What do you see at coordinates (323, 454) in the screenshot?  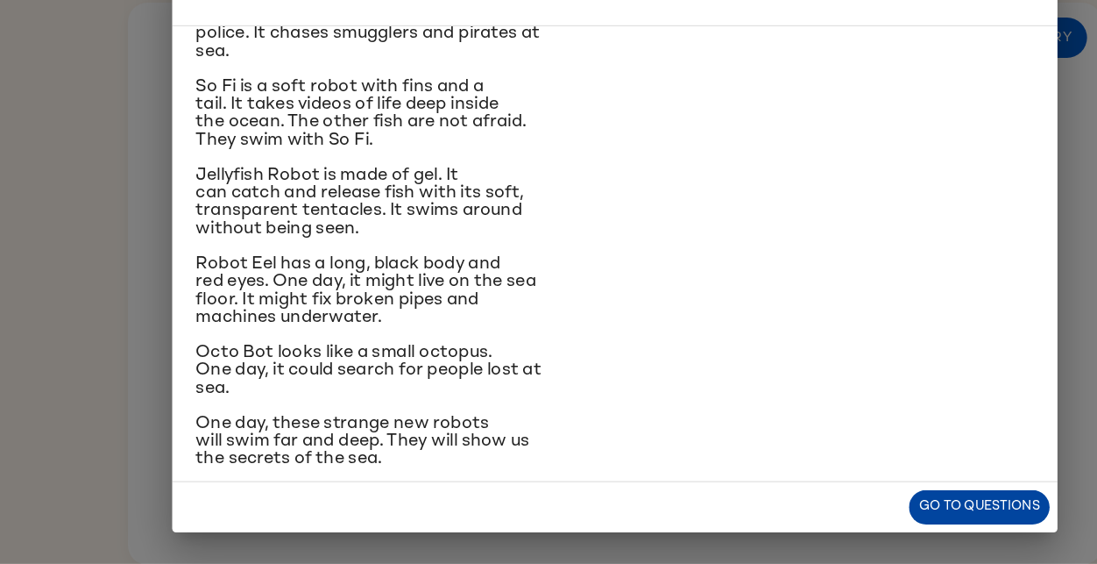 I see `span: One day, these strange new robots will swim far and deep. They will show us the secrets of the sea.` at bounding box center [323, 454].